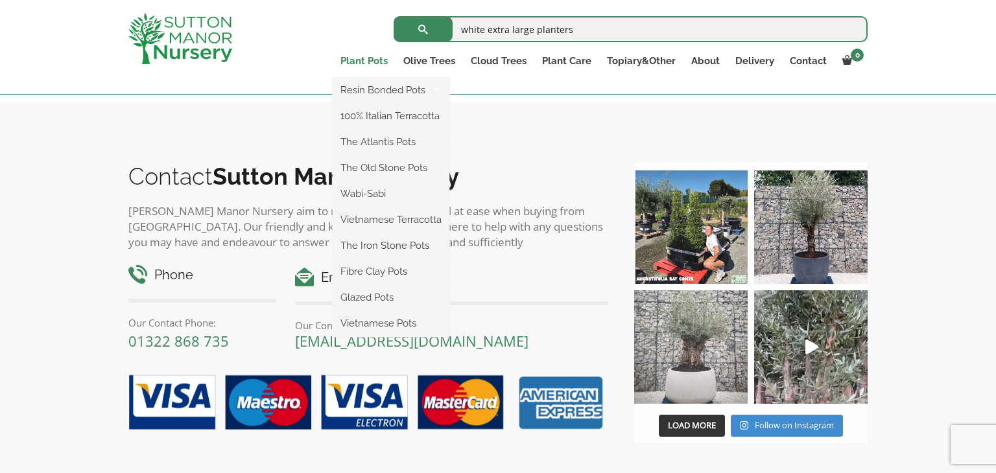 The width and height of the screenshot is (996, 473). I want to click on a: The Atlantis Pots, so click(391, 142).